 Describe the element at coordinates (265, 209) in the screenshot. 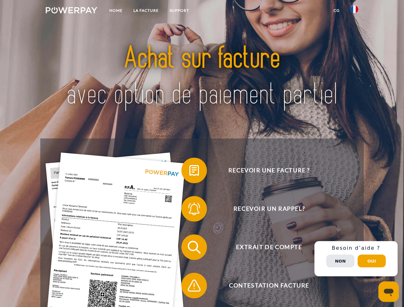

I see `a: Recevoir un rappel?` at that location.